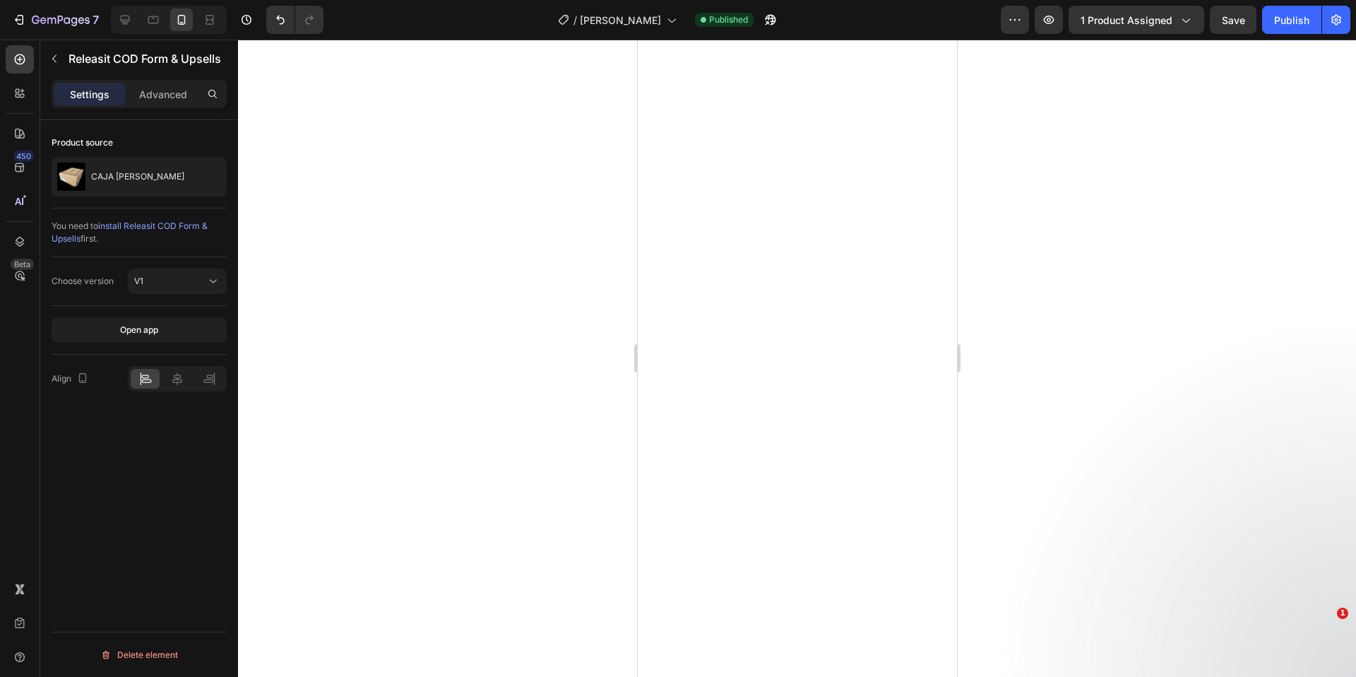 The height and width of the screenshot is (677, 1356). Describe the element at coordinates (22, 264) in the screenshot. I see `div: Beta` at that location.